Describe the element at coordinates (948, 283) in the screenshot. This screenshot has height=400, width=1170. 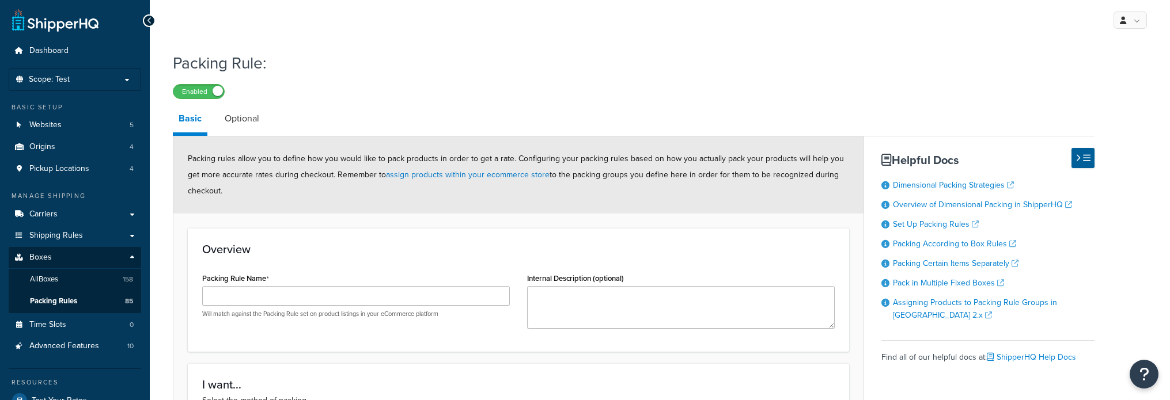
I see `a: Pack in Multiple Fixed Boxes` at that location.